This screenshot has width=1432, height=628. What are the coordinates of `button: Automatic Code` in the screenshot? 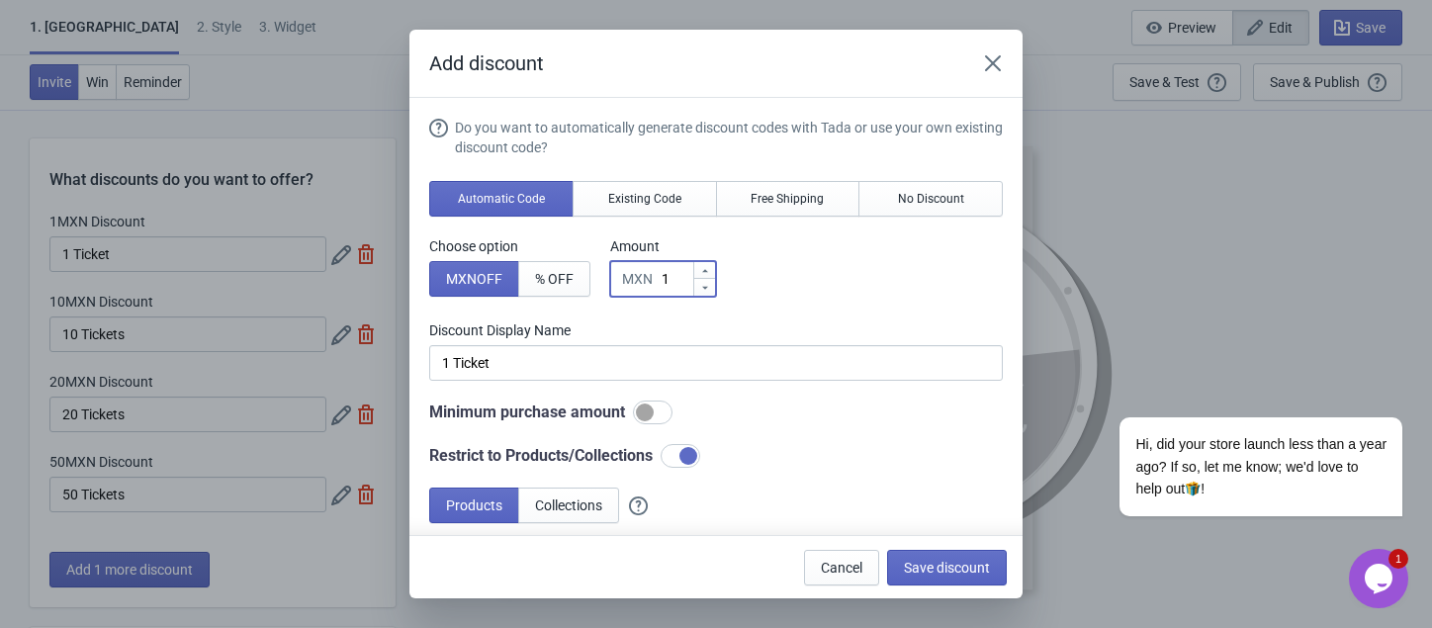 It's located at (501, 199).